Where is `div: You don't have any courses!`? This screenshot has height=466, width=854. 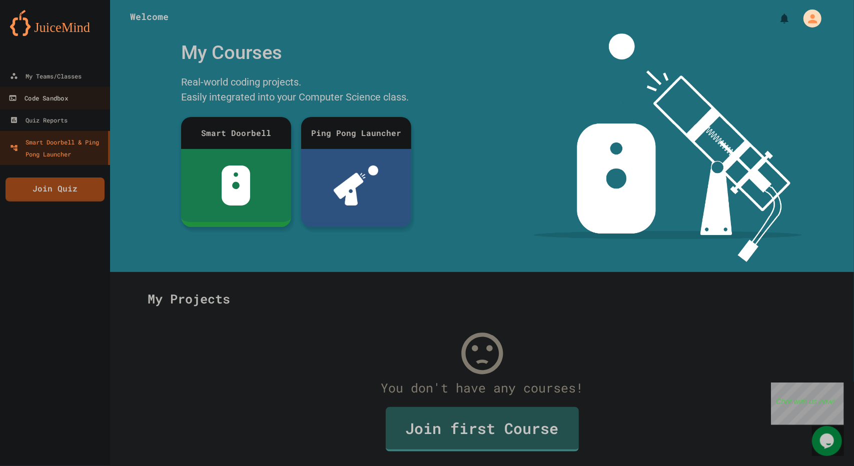
div: You don't have any courses! is located at coordinates (482, 388).